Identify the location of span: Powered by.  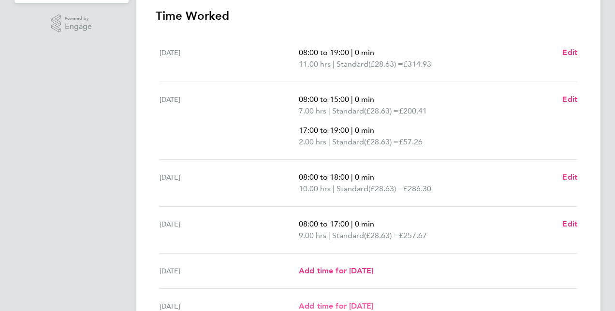
(78, 18).